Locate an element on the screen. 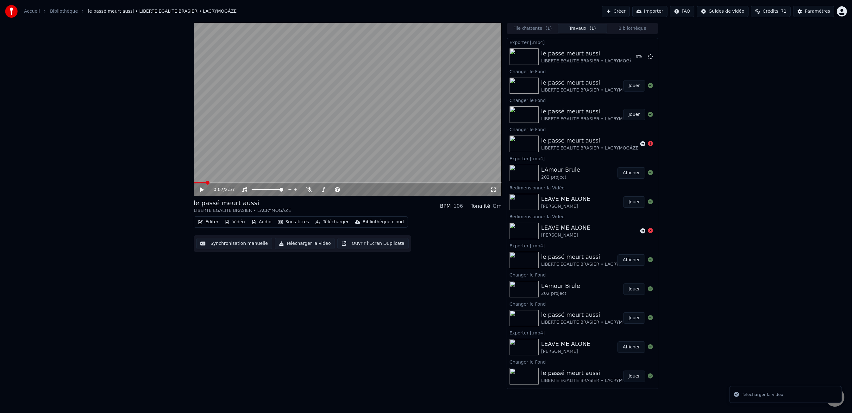 The height and width of the screenshot is (413, 852). span: le passé meurt aussi • LIBERTE EGALITE BRASIER • LACRYMOGÅZE is located at coordinates (162, 11).